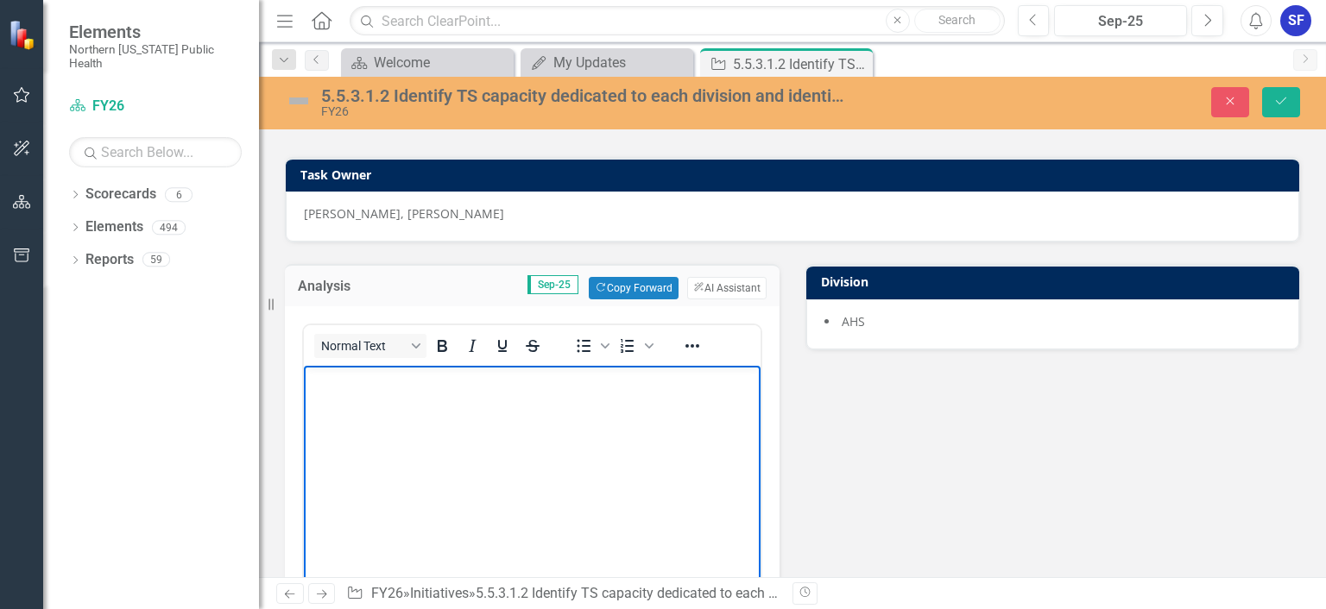 Image resolution: width=1326 pixels, height=609 pixels. I want to click on button: Bold, so click(442, 346).